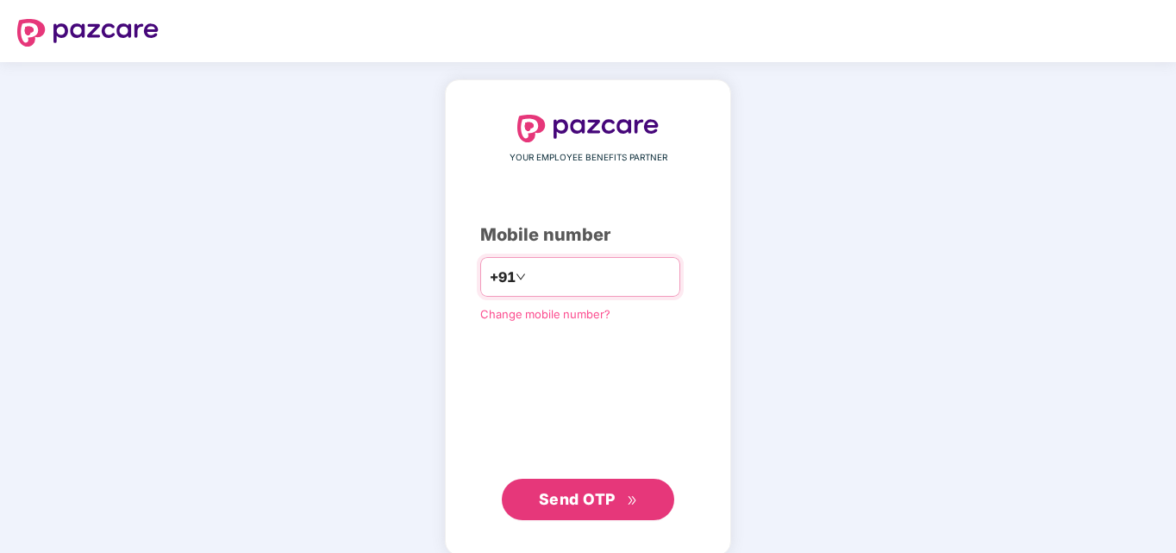 The width and height of the screenshot is (1176, 553). I want to click on span: Send OTP, so click(577, 498).